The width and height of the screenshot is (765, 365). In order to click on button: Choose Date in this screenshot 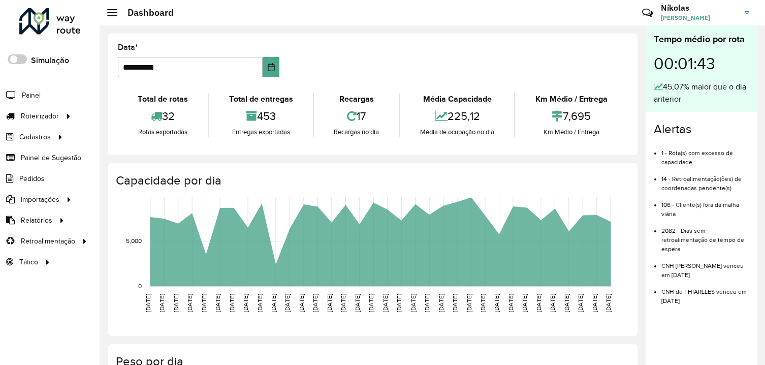, I will do `click(271, 67)`.